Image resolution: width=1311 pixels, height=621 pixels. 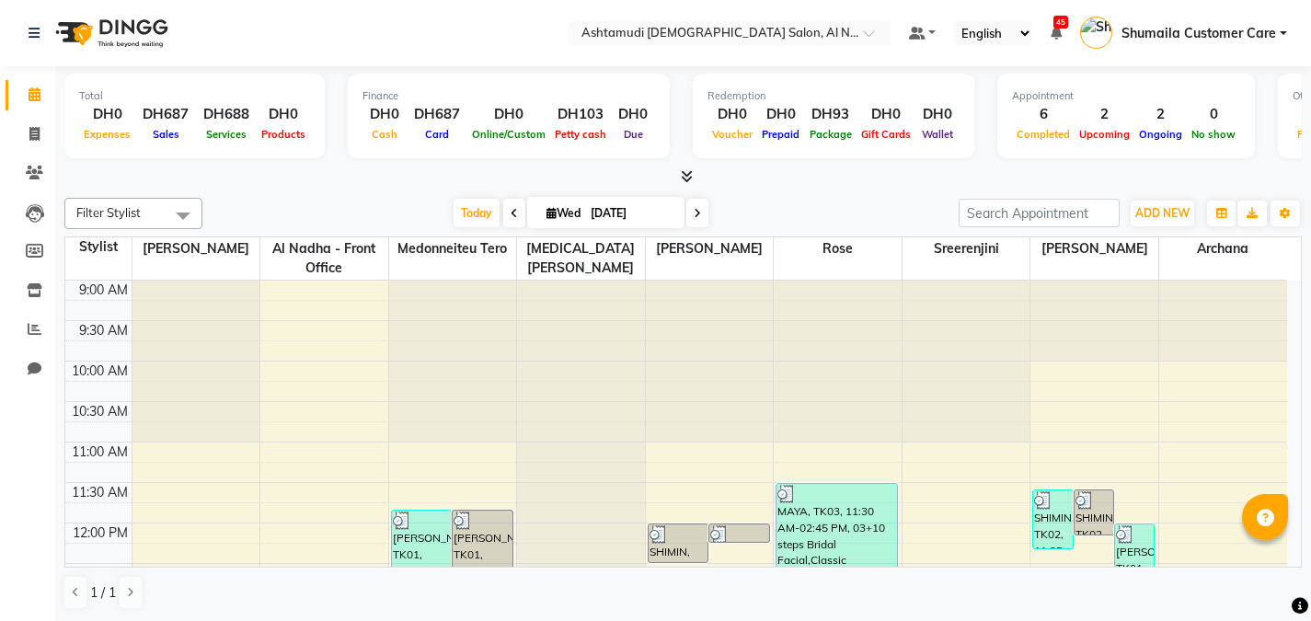 I want to click on input: Search Appointment, so click(x=1038, y=212).